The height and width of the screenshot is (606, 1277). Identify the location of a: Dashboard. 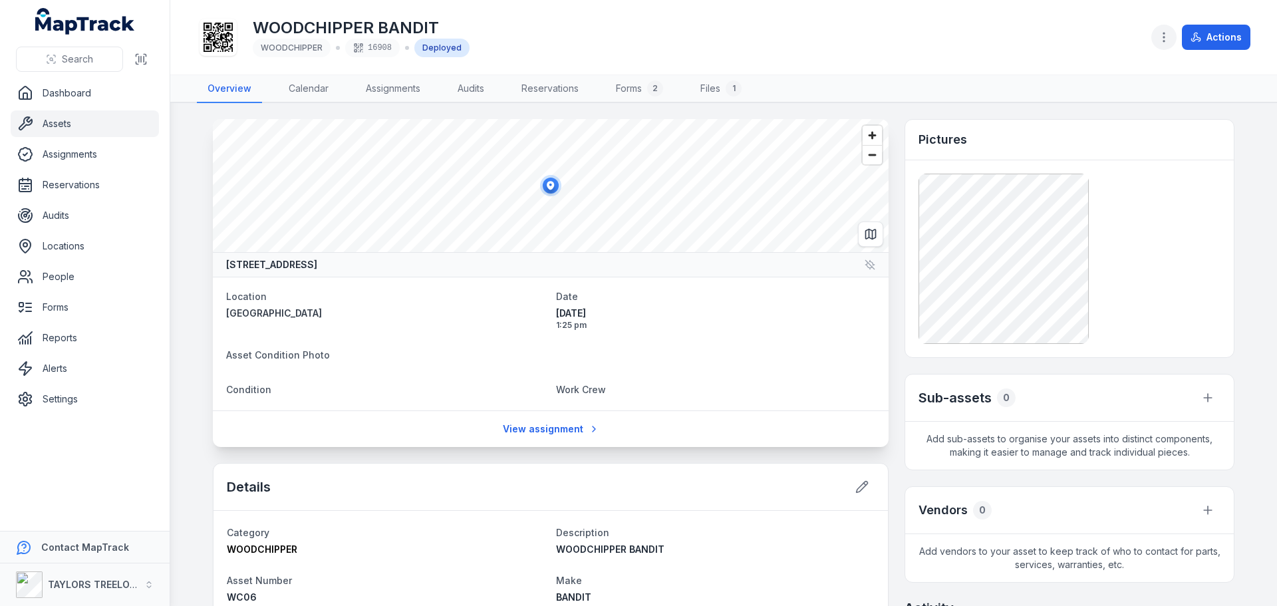
(84, 93).